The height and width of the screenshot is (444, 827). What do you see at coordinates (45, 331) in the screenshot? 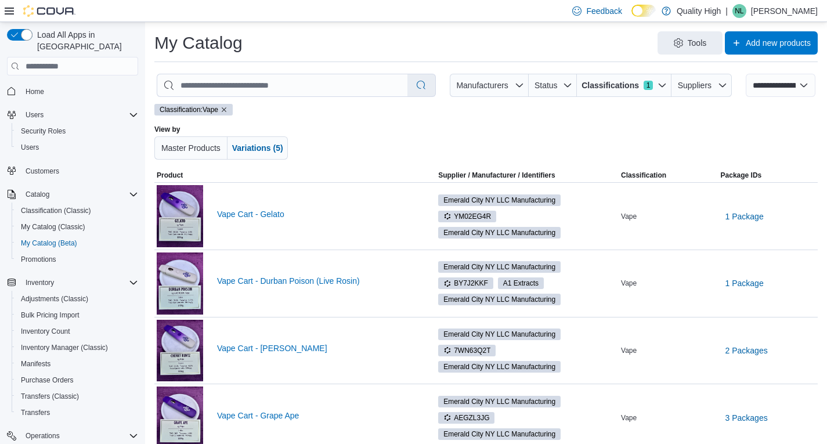
I see `a: Inventory Count` at bounding box center [45, 331].